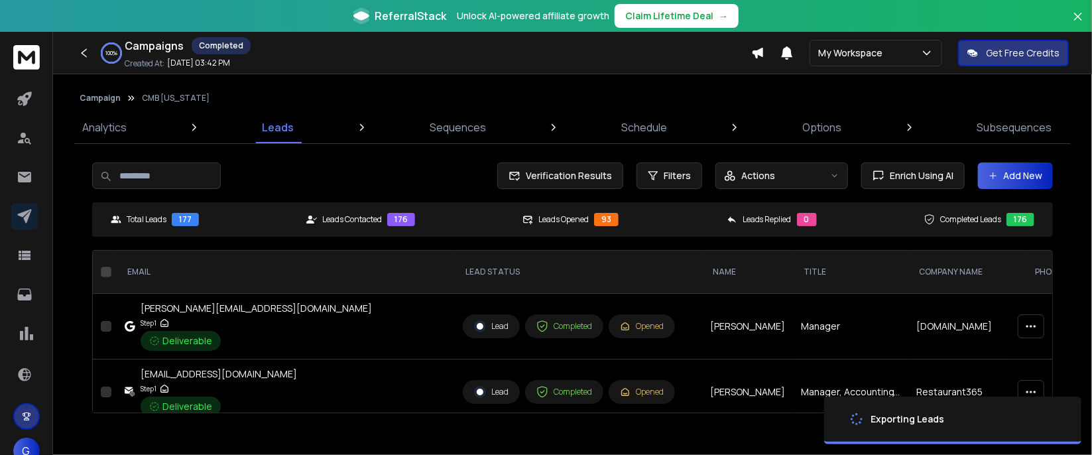 This screenshot has width=1092, height=455. Describe the element at coordinates (1015, 176) in the screenshot. I see `button: Add New` at that location.